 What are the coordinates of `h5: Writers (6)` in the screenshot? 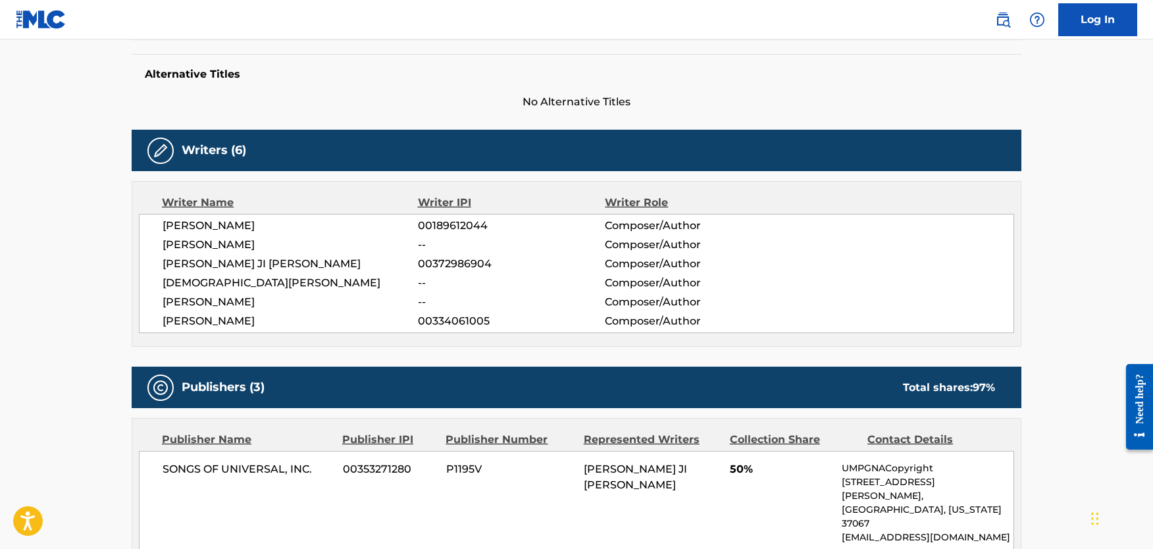 It's located at (214, 150).